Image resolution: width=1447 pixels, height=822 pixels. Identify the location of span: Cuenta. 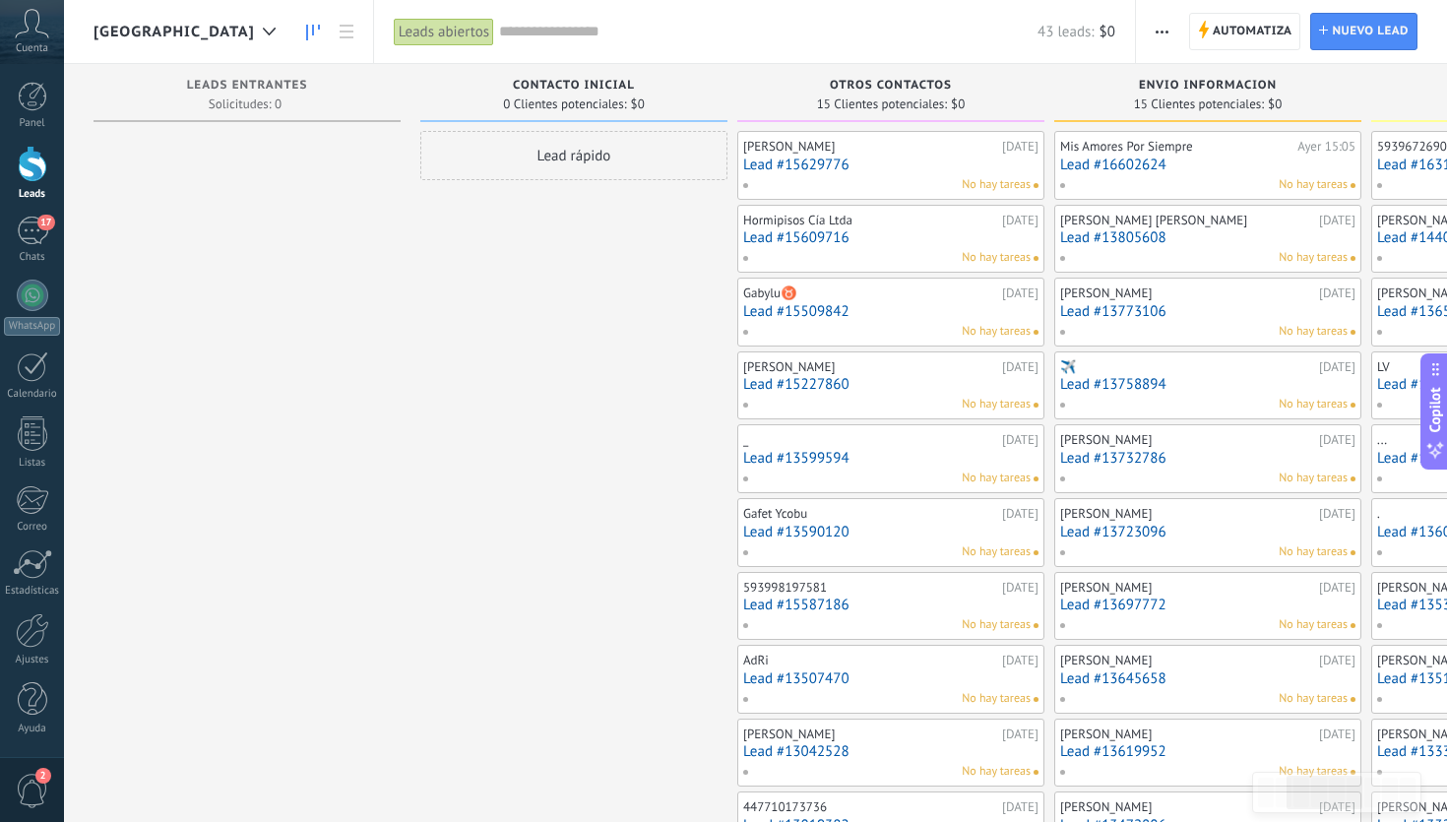
(31, 48).